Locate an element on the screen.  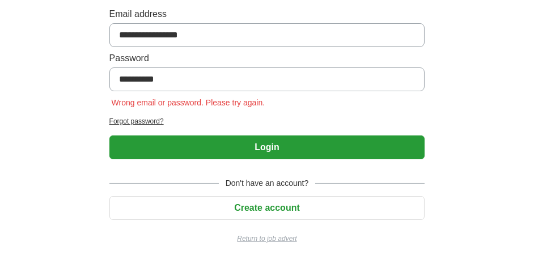
h2: Forgot password? is located at coordinates (267, 121).